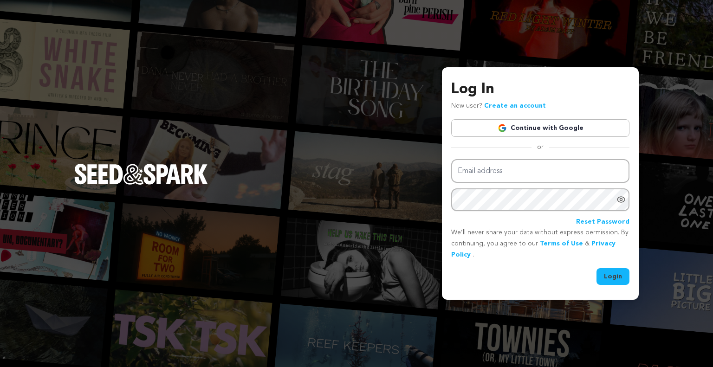 The height and width of the screenshot is (367, 713). I want to click on span: or, so click(540, 147).